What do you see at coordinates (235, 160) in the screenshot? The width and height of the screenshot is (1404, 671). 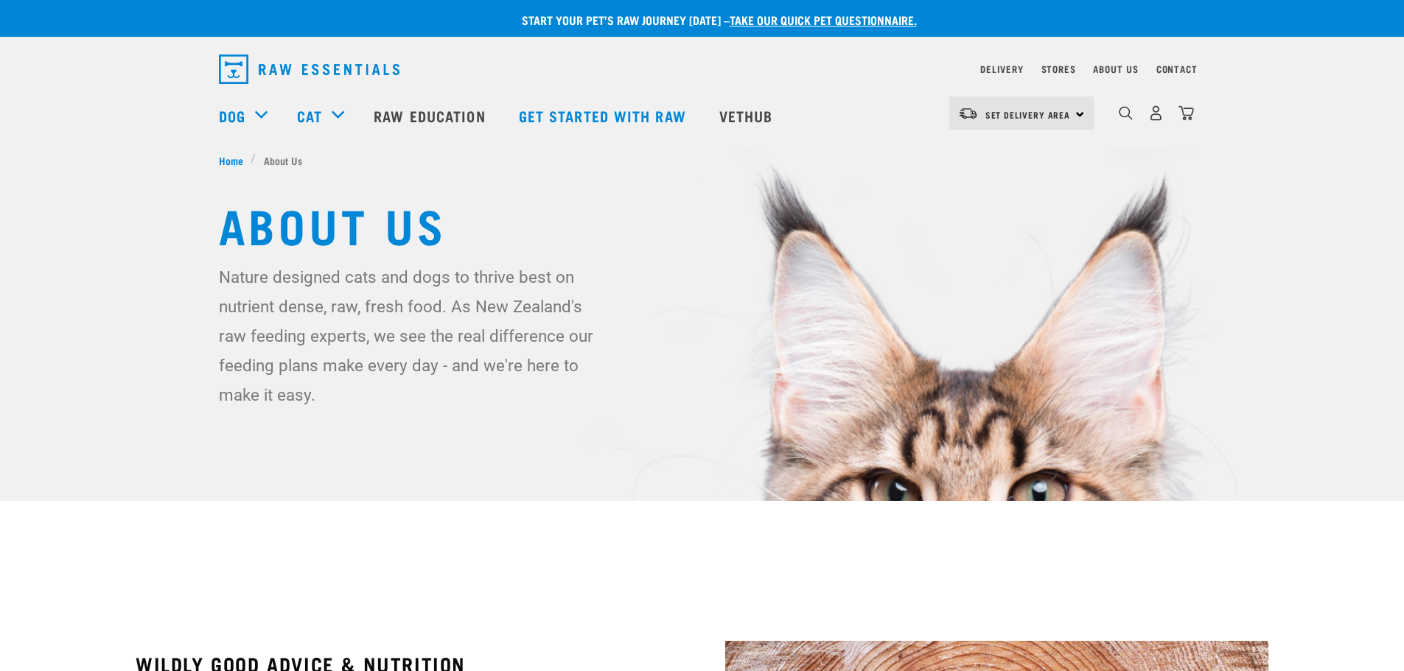 I see `a: Home` at bounding box center [235, 160].